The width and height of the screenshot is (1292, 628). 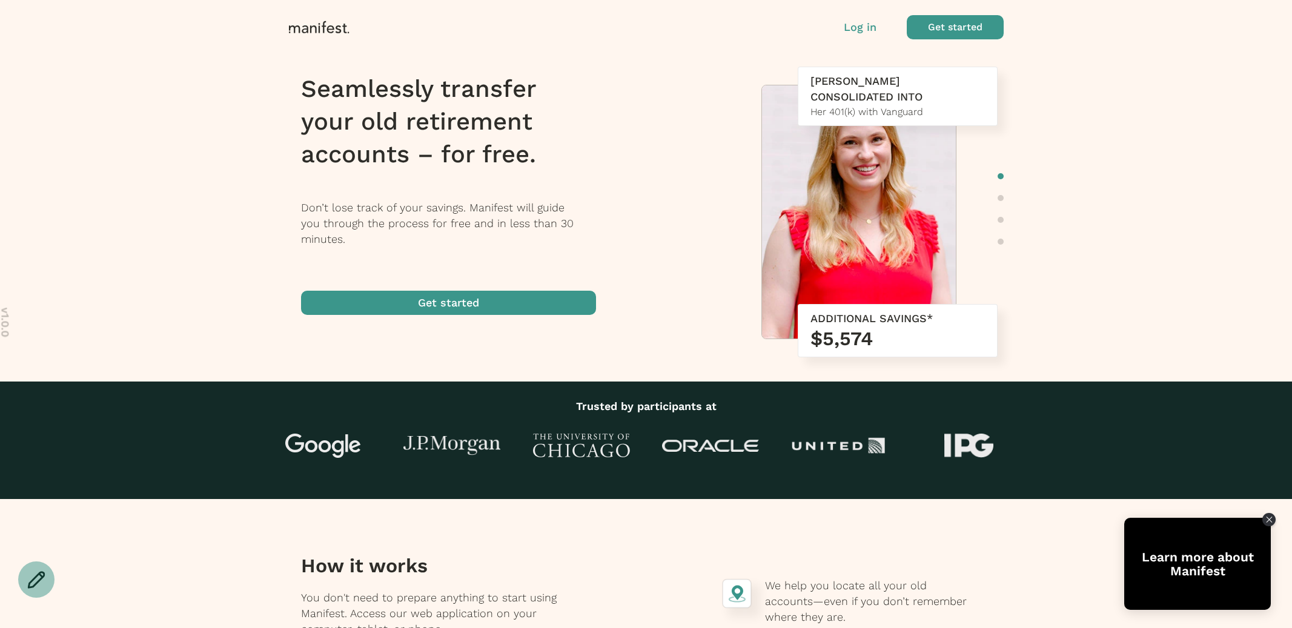 What do you see at coordinates (452, 446) in the screenshot?
I see `img: J.P Morgan` at bounding box center [452, 446].